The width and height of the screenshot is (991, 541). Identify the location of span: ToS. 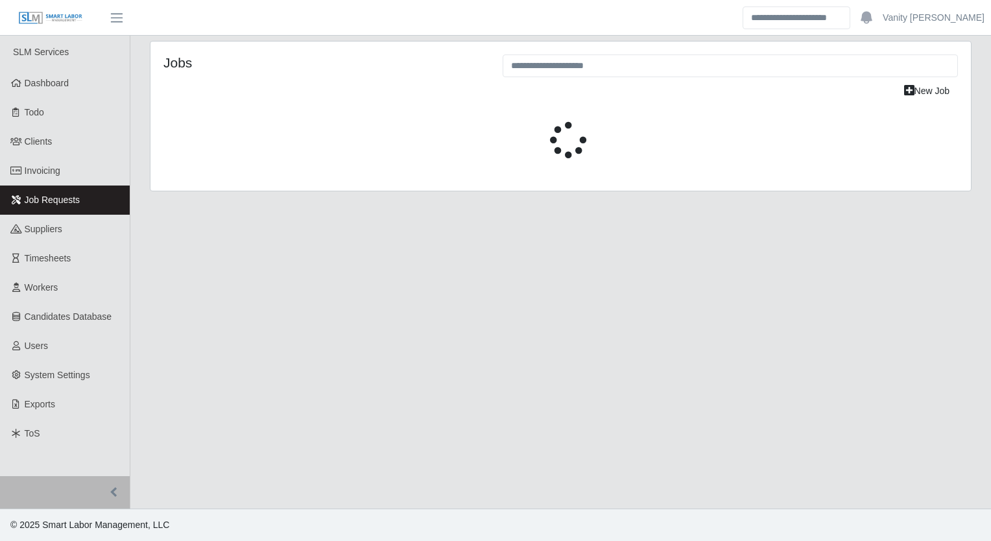
(32, 433).